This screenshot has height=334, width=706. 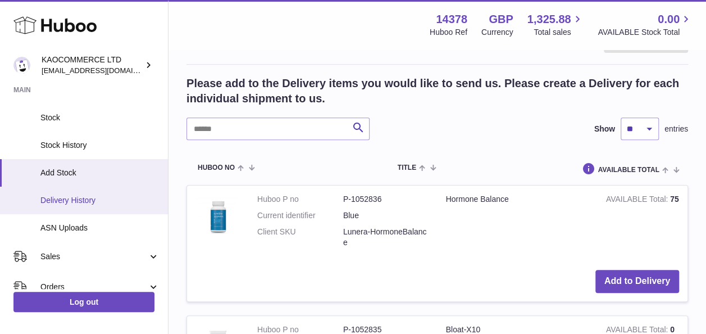 What do you see at coordinates (386, 215) in the screenshot?
I see `dd: Blue` at bounding box center [386, 215].